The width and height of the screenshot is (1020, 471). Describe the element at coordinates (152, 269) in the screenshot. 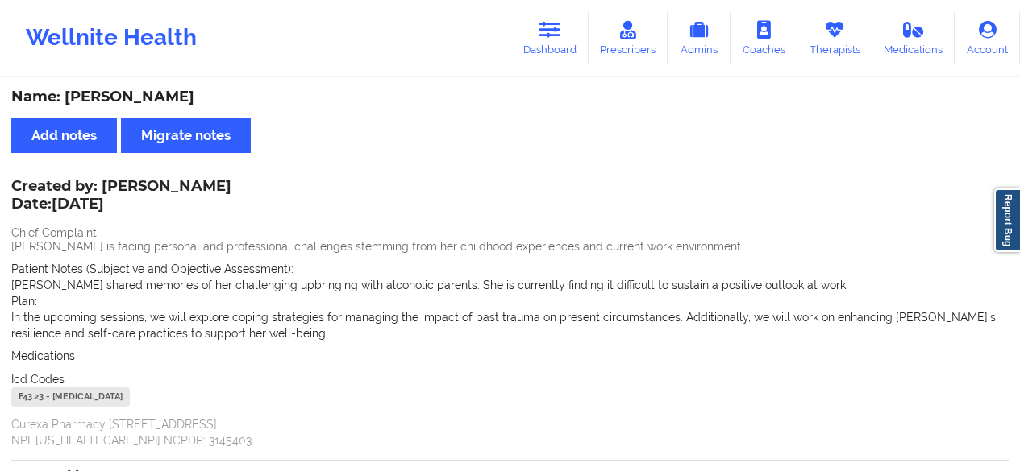

I see `span: Patient Notes (Subjective and Objective Assessment):` at that location.